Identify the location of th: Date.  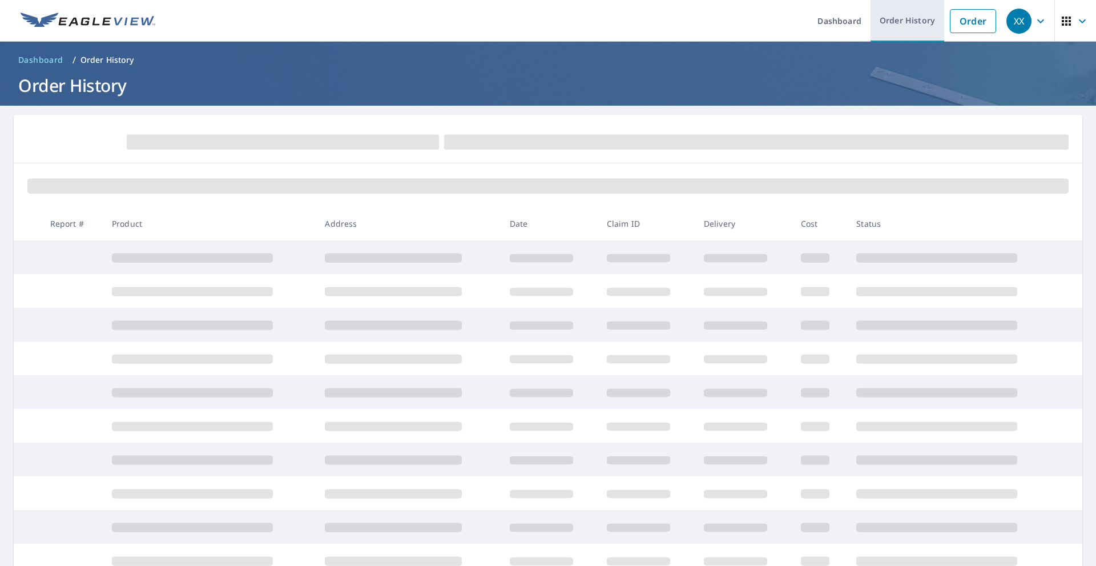
(549, 223).